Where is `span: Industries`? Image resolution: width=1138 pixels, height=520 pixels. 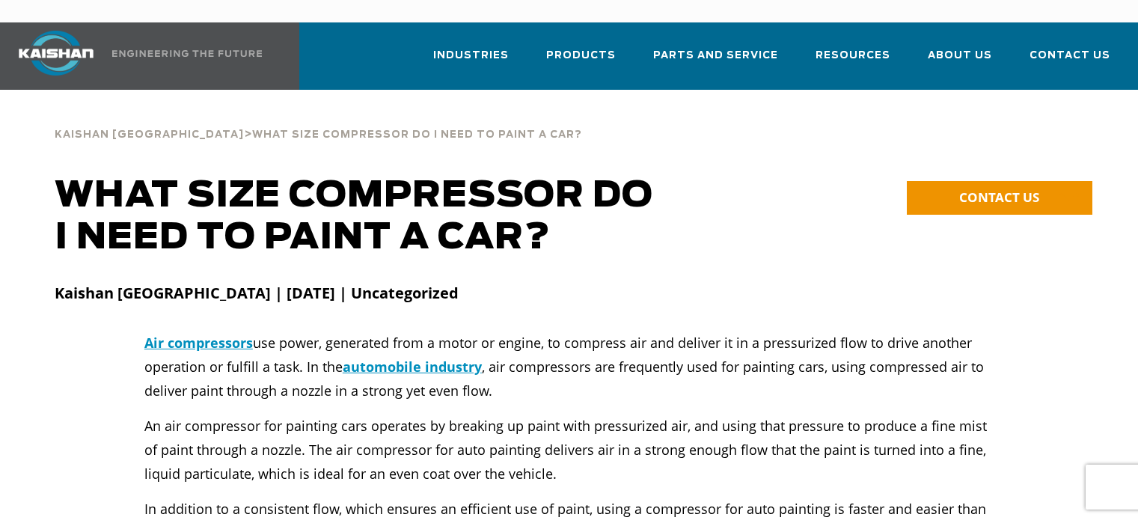 span: Industries is located at coordinates (471, 55).